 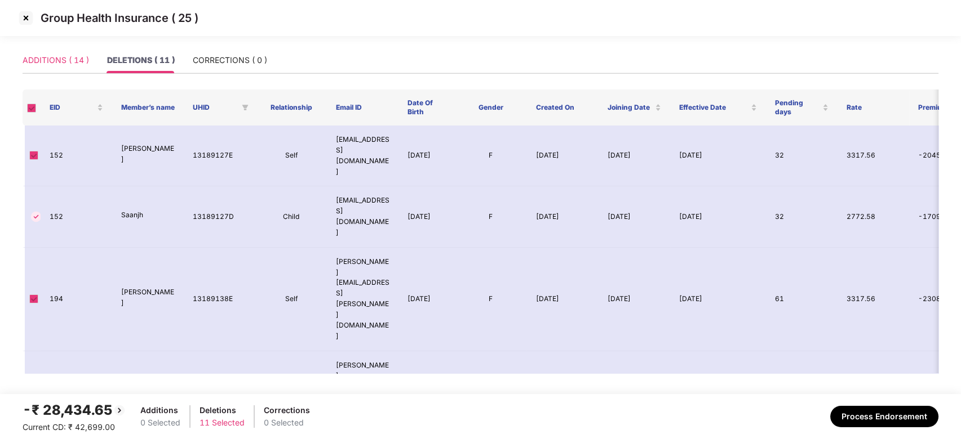 What do you see at coordinates (215, 108) in the screenshot?
I see `span: UHID` at bounding box center [215, 108].